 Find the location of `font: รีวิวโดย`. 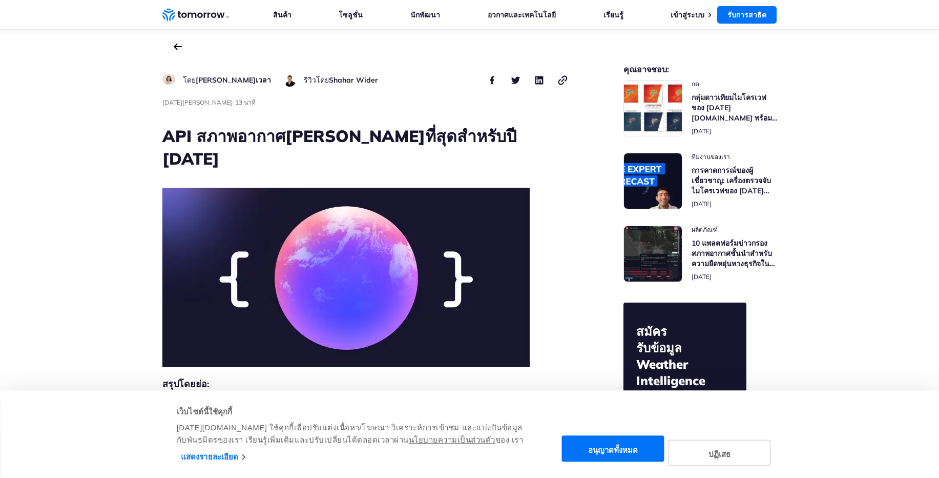

font: รีวิวโดย is located at coordinates (316, 80).